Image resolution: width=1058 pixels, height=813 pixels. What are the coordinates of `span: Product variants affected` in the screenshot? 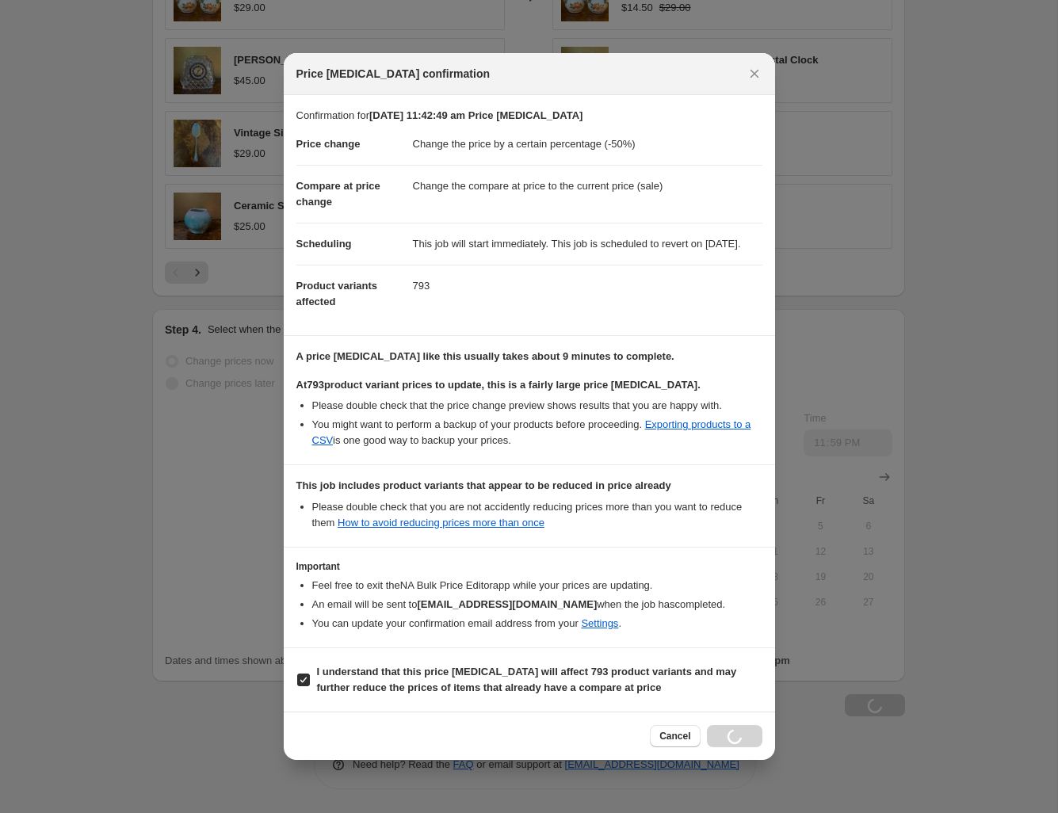 It's located at (337, 293).